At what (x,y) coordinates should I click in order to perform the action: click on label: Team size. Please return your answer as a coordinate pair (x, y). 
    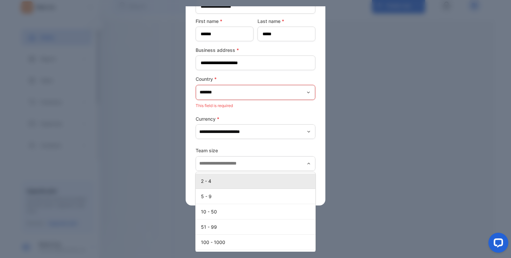
    Looking at the image, I should click on (255, 150).